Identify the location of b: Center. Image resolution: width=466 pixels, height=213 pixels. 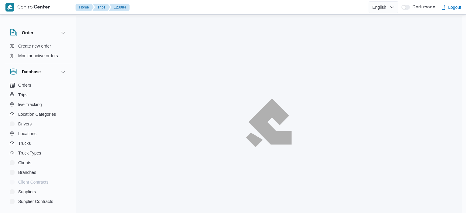
(42, 7).